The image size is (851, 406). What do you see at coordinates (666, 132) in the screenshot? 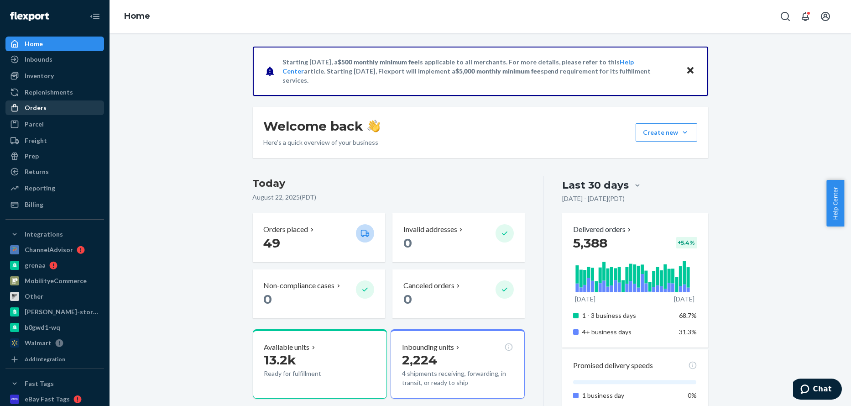
I see `button: Create new` at bounding box center [666, 132].